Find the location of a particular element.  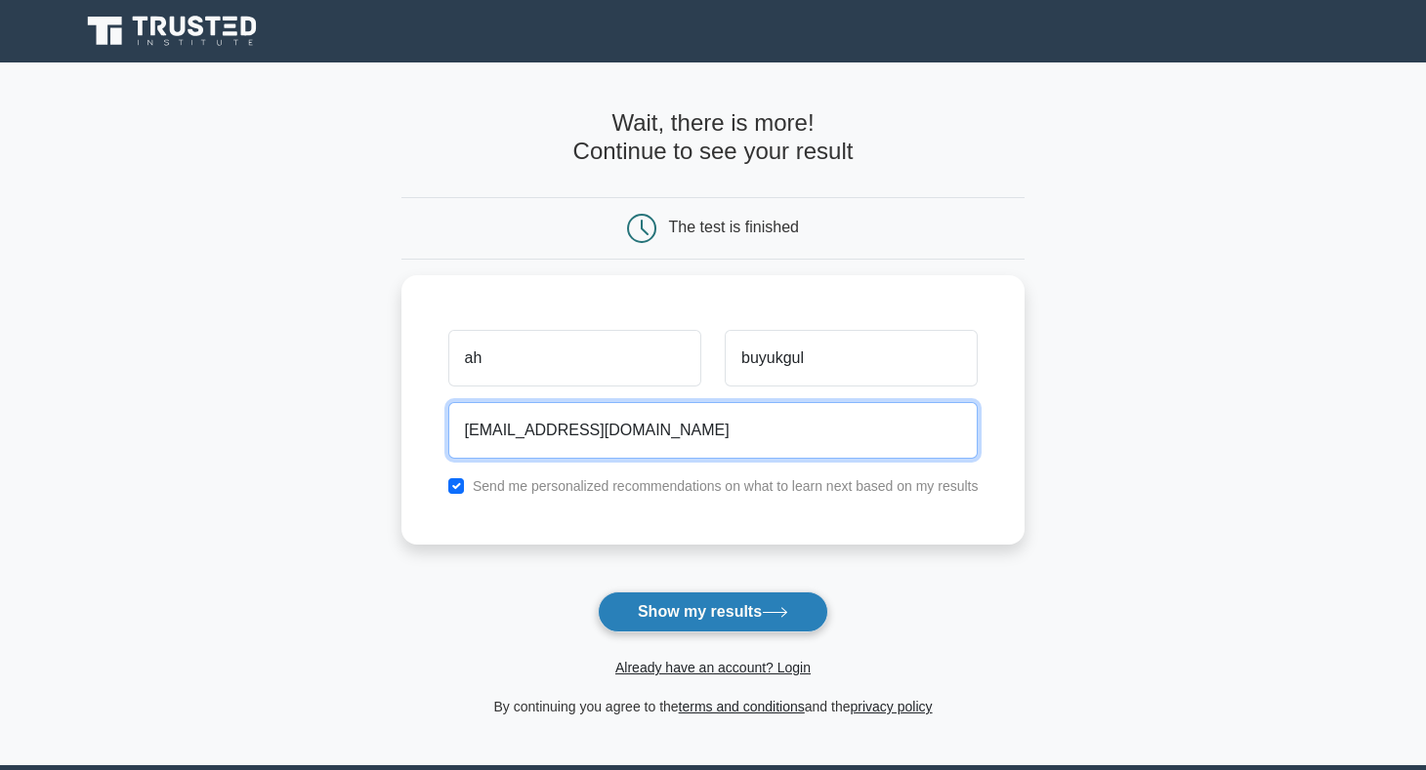

button: Show my results is located at coordinates (713, 612).